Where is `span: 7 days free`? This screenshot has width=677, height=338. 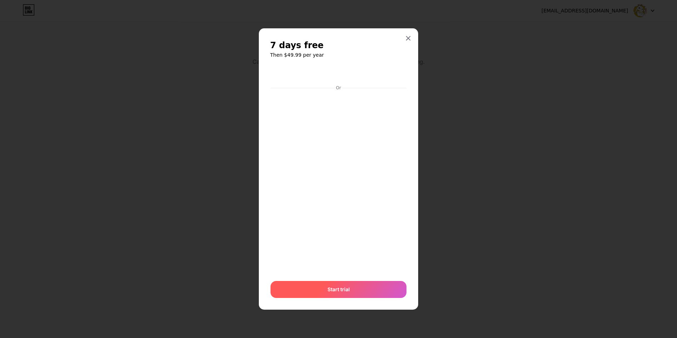
span: 7 days free is located at coordinates (297, 45).